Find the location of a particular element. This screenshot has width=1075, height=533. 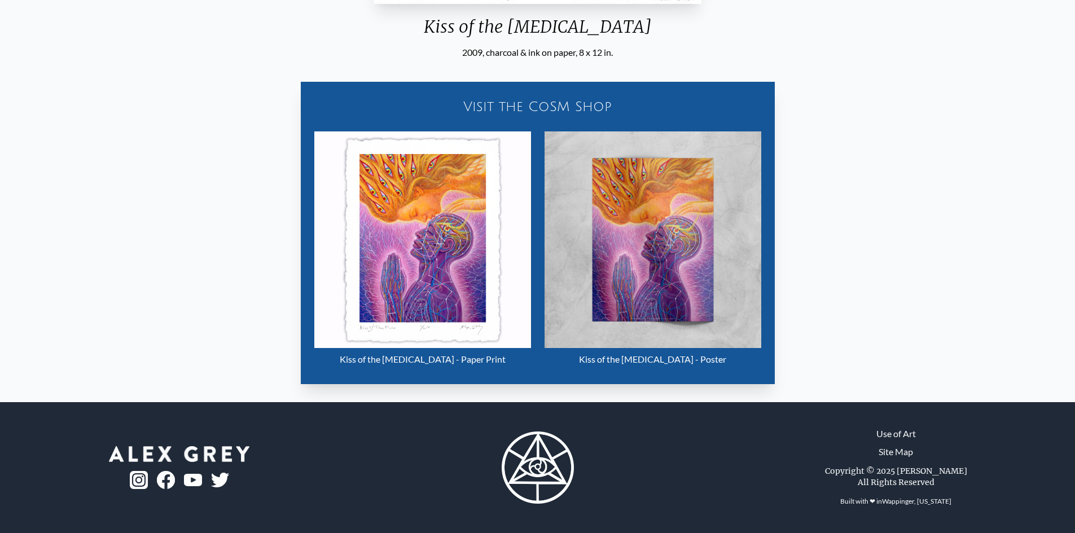

a: Use of Art is located at coordinates (896, 434).